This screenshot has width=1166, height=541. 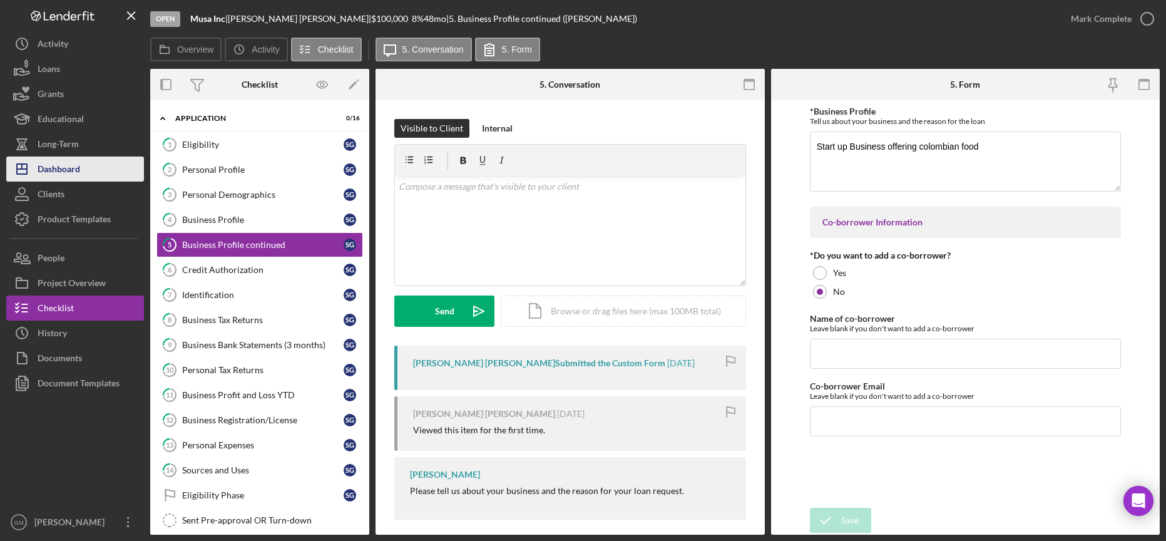 What do you see at coordinates (260, 470) in the screenshot?
I see `a: 14Sources and UsesSG` at bounding box center [260, 470].